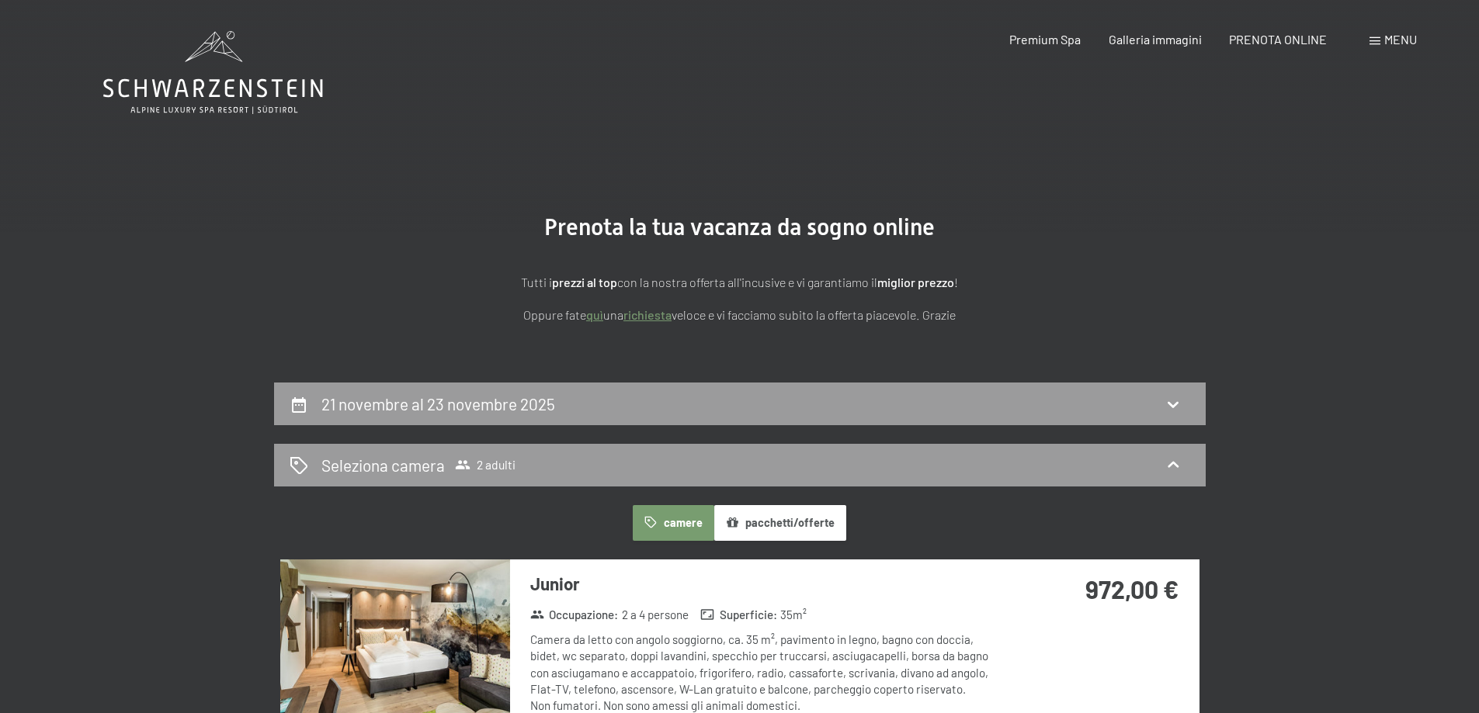 This screenshot has height=713, width=1479. What do you see at coordinates (647, 314) in the screenshot?
I see `a: richiesta` at bounding box center [647, 314].